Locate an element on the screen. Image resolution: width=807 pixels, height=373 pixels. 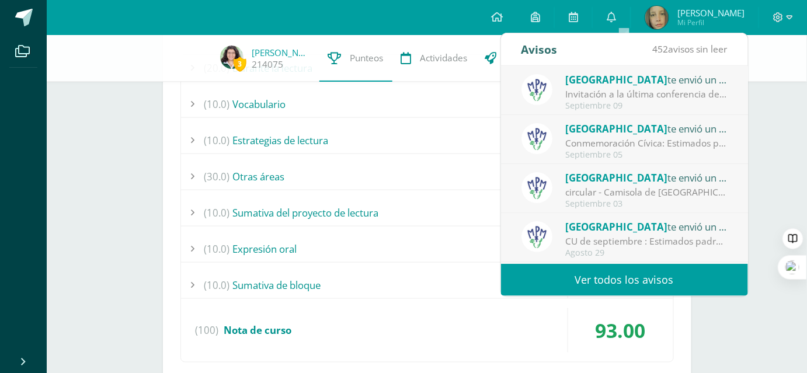
div: Septiembre 05 is located at coordinates (647, 155).